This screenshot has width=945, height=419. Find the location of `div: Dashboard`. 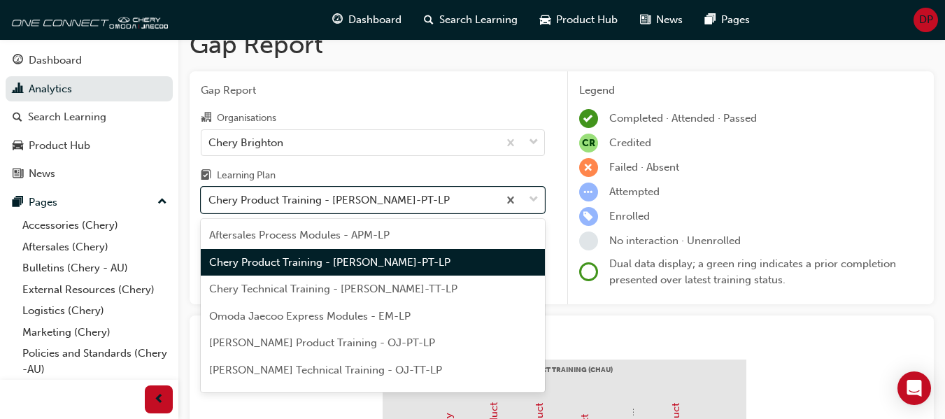

div: Dashboard is located at coordinates (55, 60).